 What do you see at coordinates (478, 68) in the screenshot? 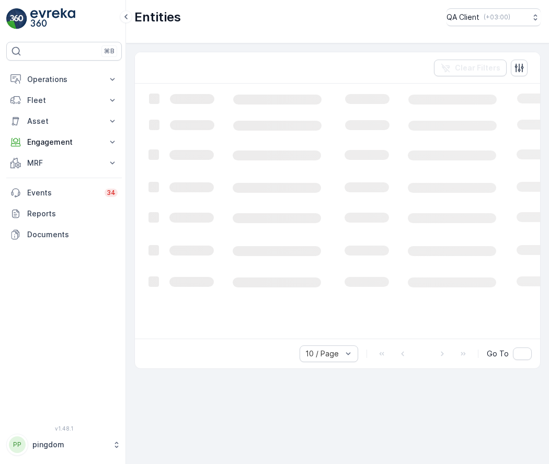
I see `p: Clear Filters` at bounding box center [478, 68].